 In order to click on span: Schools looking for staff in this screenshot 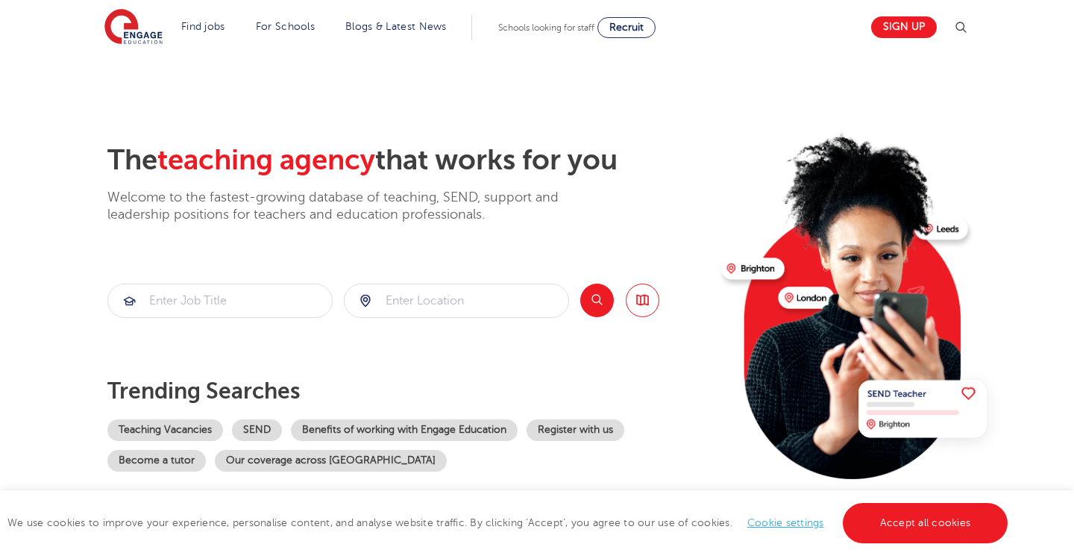, I will do `click(546, 28)`.